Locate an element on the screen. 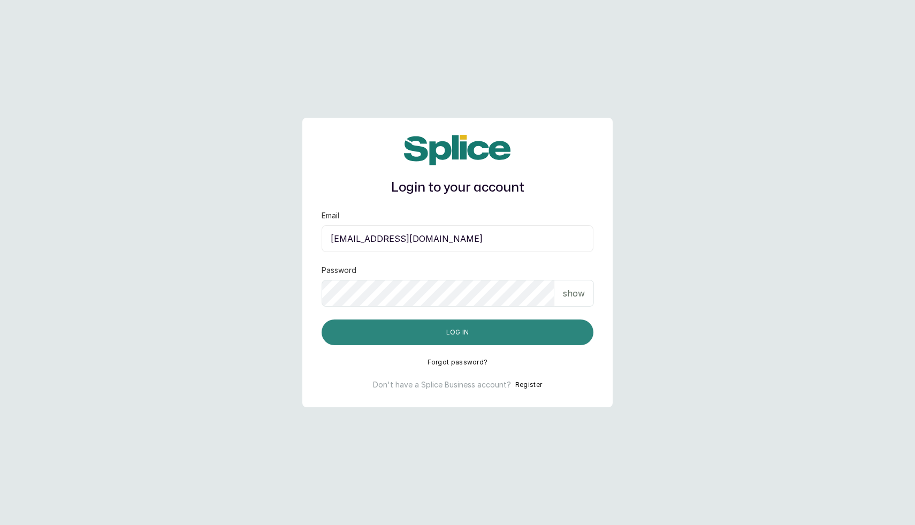  label: Email is located at coordinates (330, 216).